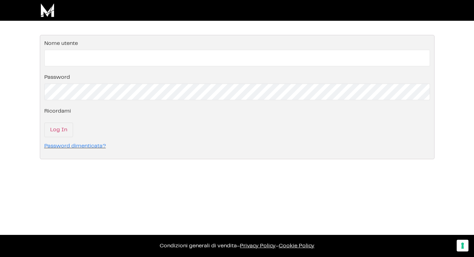 The image size is (474, 257). Describe the element at coordinates (58, 130) in the screenshot. I see `input: Log In` at that location.